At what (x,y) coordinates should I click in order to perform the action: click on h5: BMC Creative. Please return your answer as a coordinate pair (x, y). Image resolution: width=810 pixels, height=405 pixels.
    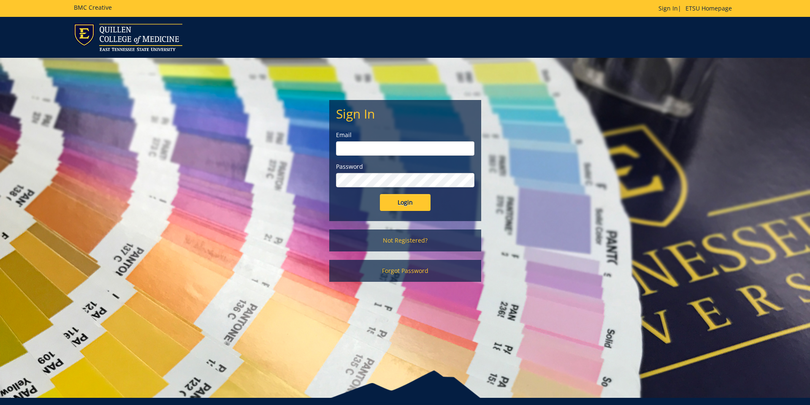
    Looking at the image, I should click on (93, 7).